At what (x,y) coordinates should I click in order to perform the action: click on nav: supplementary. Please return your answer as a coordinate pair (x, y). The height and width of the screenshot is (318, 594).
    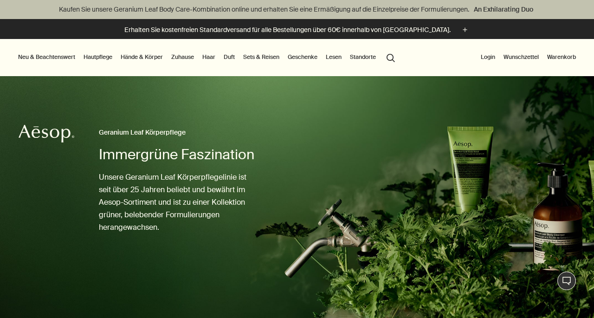
    Looking at the image, I should click on (528, 58).